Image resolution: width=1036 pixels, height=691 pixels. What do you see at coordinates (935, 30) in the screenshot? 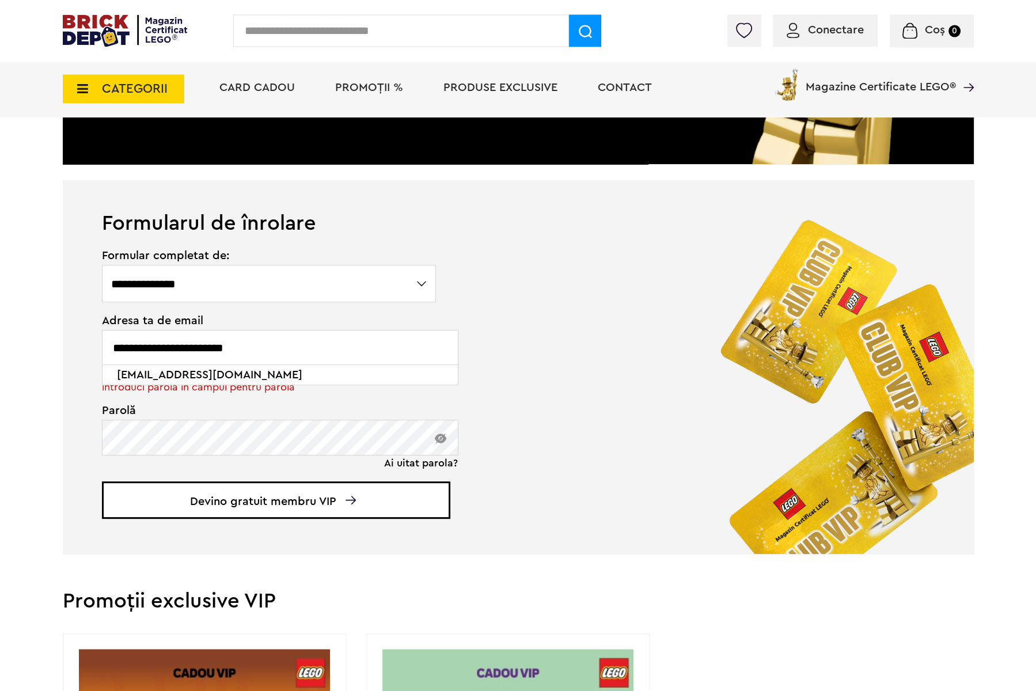
I see `span: Coș` at bounding box center [935, 30].